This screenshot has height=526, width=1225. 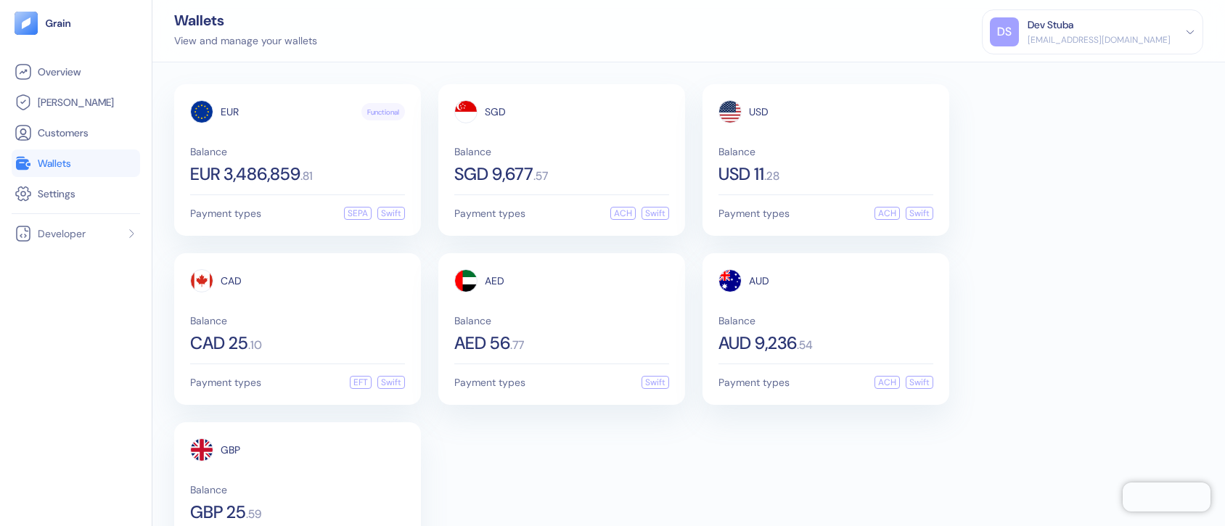 What do you see at coordinates (253, 515) in the screenshot?
I see `span: . 59` at bounding box center [253, 515].